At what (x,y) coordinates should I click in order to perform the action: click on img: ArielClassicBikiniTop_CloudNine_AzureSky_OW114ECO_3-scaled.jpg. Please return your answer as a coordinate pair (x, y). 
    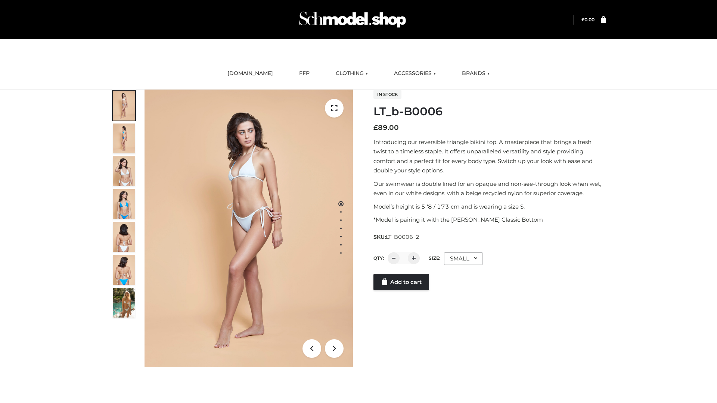
    Looking at the image, I should click on (124, 171).